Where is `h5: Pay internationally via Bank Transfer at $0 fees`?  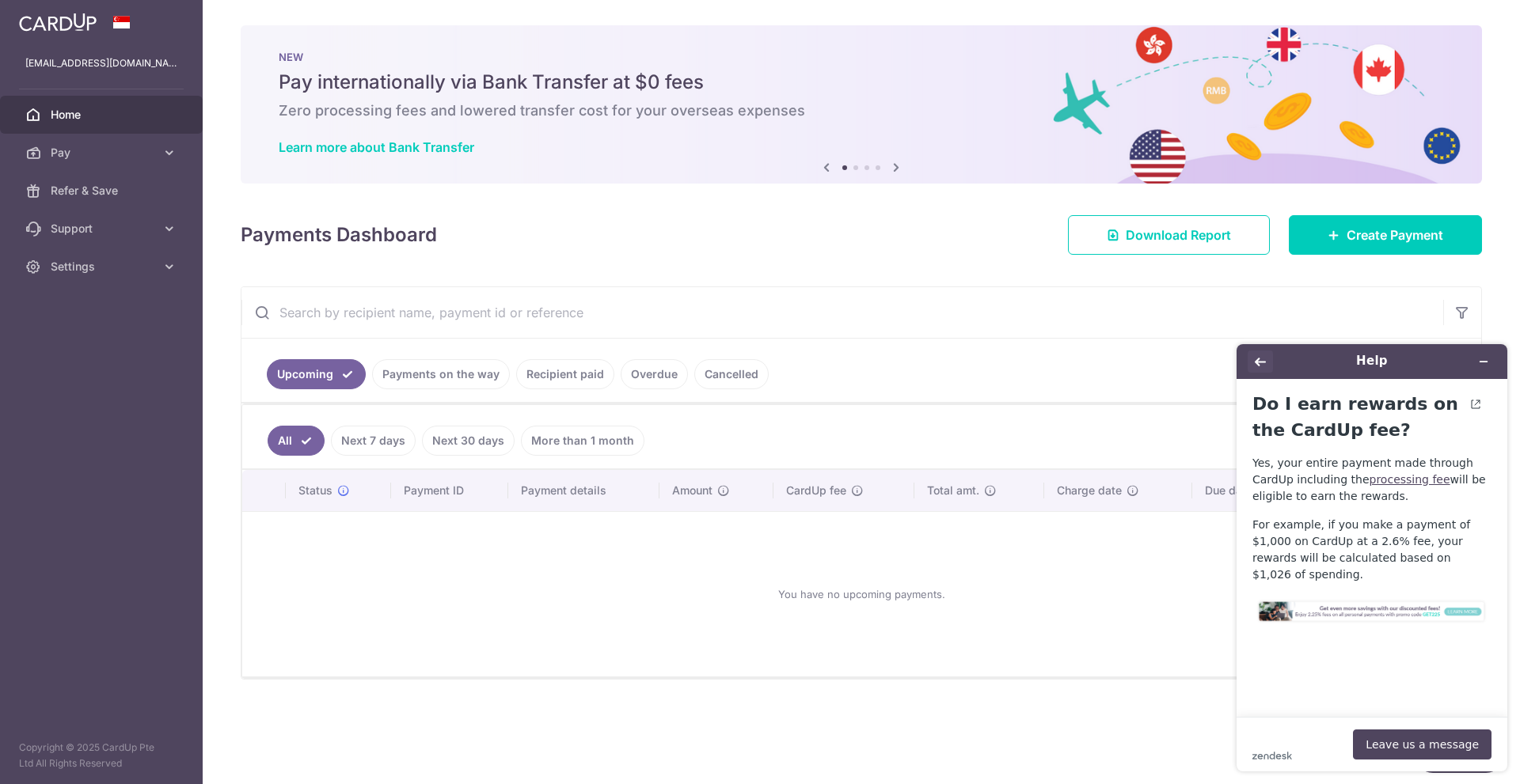
h5: Pay internationally via Bank Transfer at $0 fees is located at coordinates (861, 83).